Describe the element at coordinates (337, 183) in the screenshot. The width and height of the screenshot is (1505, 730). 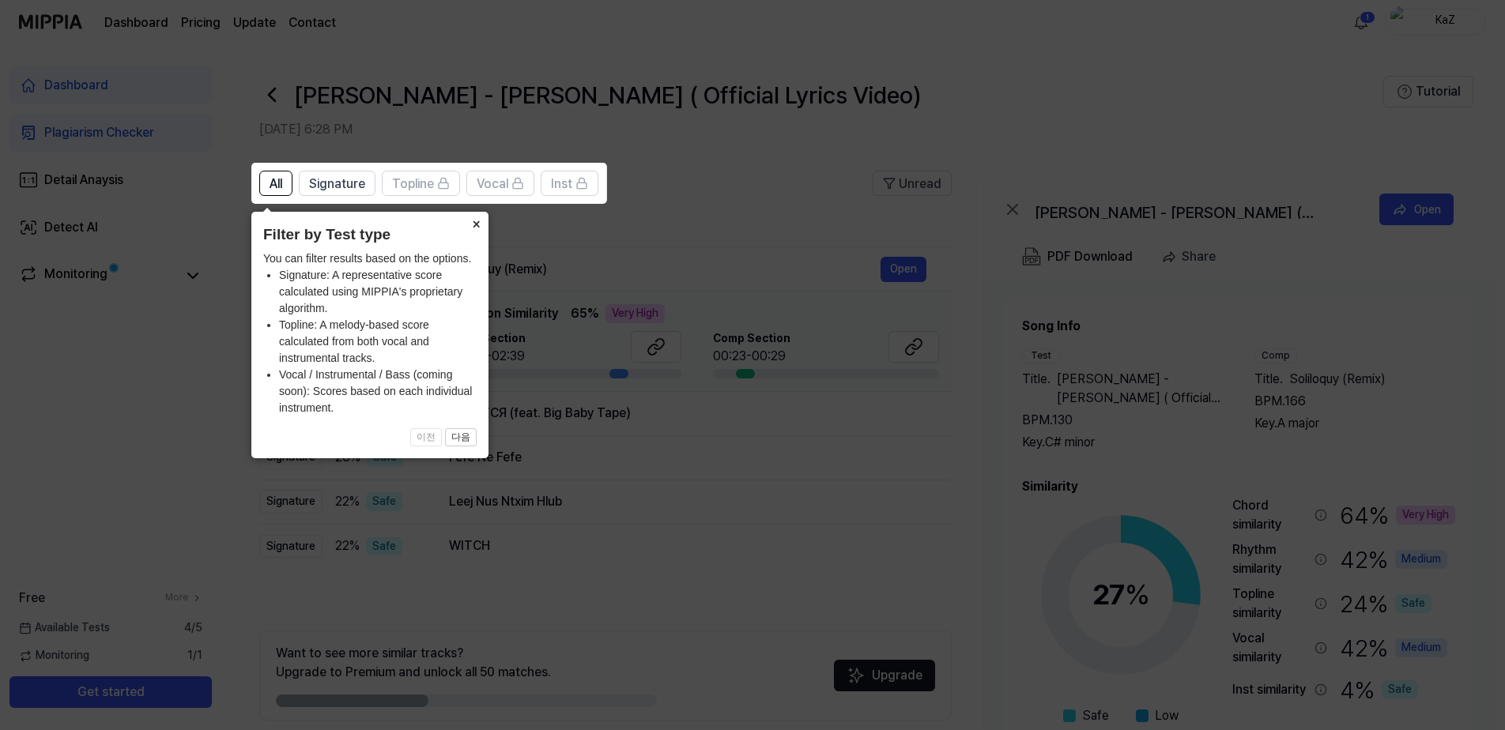
I see `button: Signature` at that location.